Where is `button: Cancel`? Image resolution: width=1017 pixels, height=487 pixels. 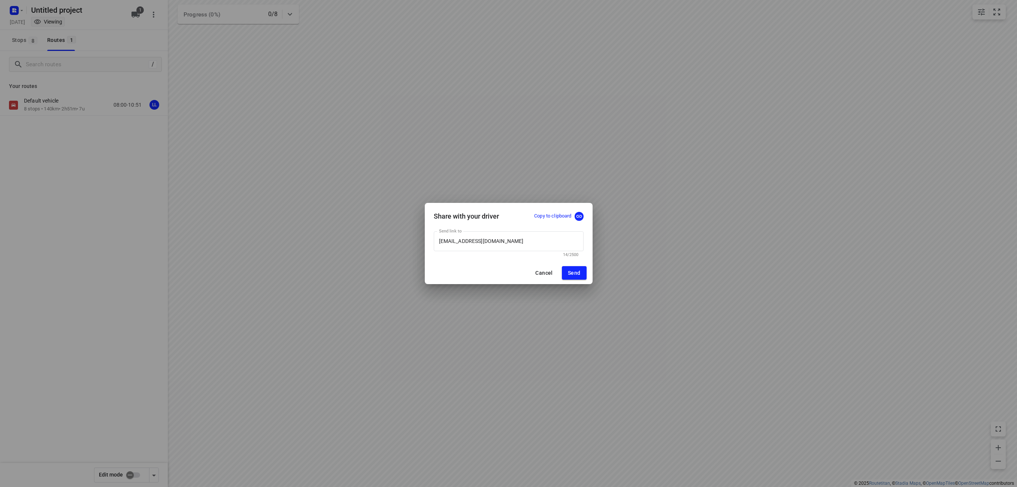 button: Cancel is located at coordinates (544, 273).